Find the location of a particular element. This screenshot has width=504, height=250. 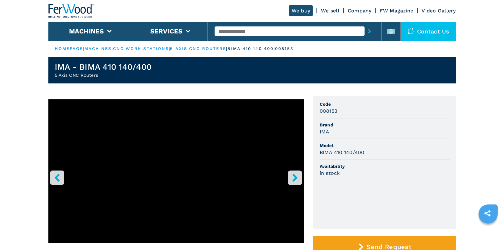

h3: 008153 is located at coordinates (328, 111).